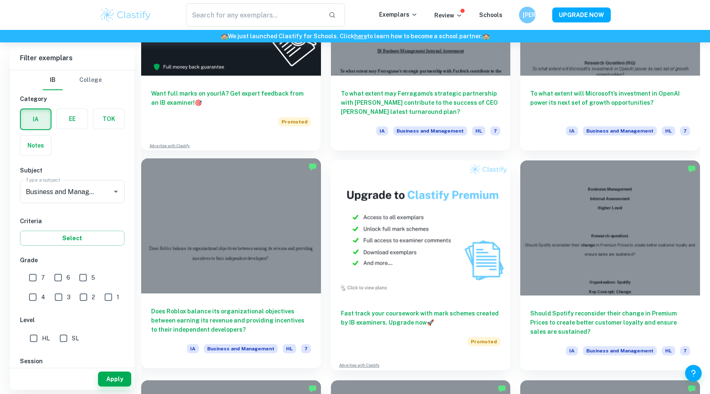 The width and height of the screenshot is (710, 394). I want to click on button: Notes, so click(36, 145).